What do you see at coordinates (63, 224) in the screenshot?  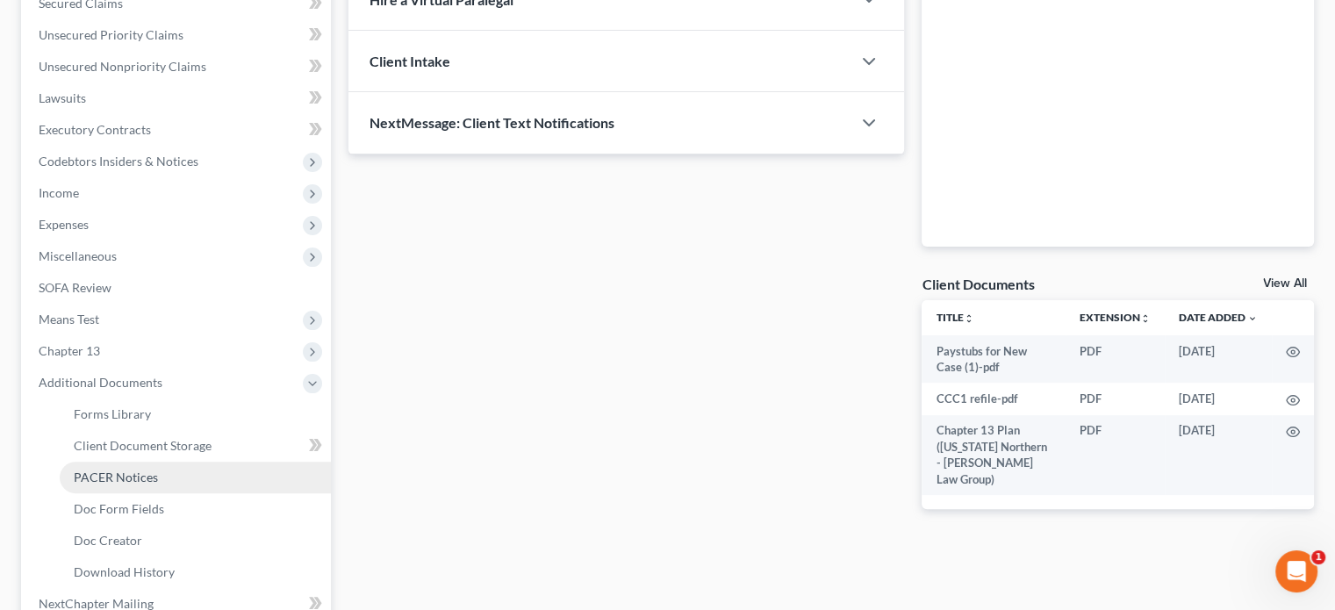 I see `span: Expenses` at bounding box center [63, 224].